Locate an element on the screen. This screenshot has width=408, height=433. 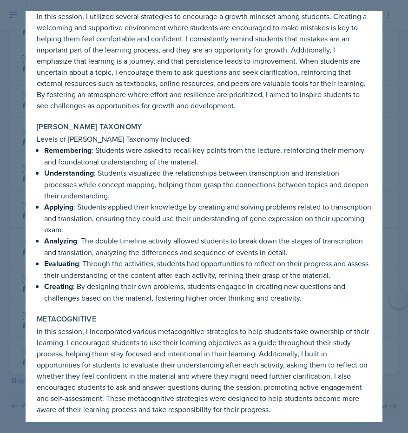
p: : Students were asked to recall key points from the lecture, reinforcing their memory and foundat... is located at coordinates (208, 156).